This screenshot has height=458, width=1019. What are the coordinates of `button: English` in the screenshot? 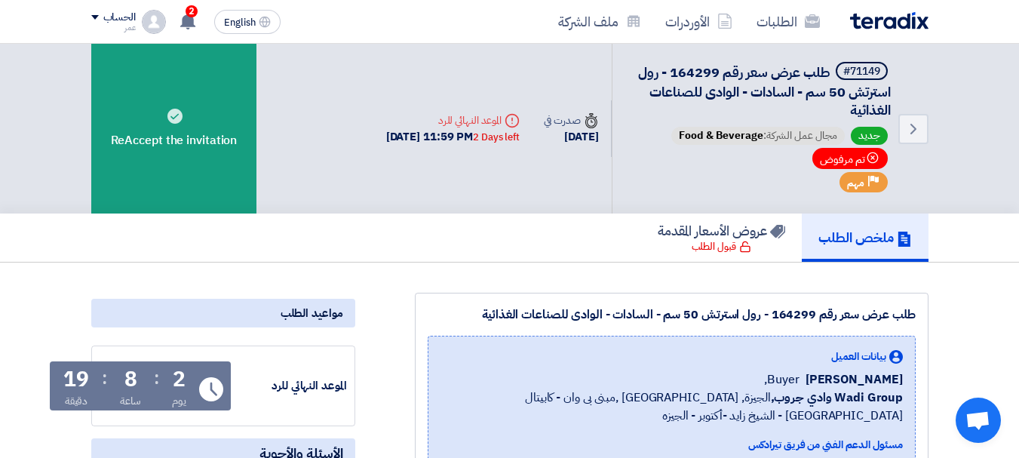 It's located at (247, 22).